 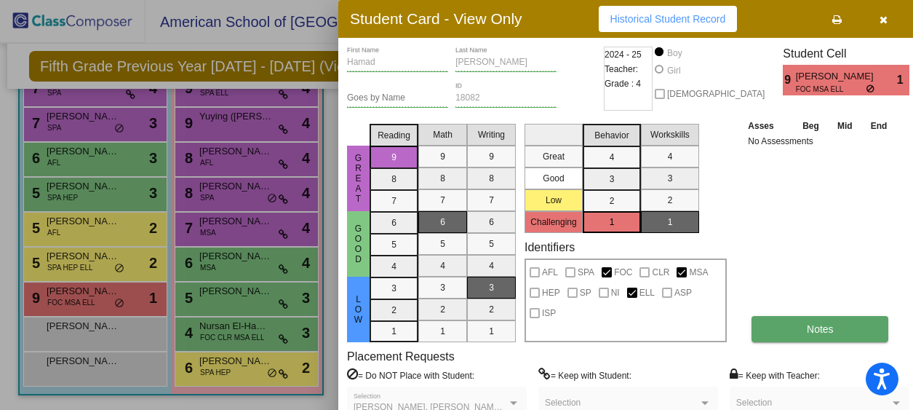 What do you see at coordinates (358, 244) in the screenshot?
I see `span: Good` at bounding box center [358, 244].